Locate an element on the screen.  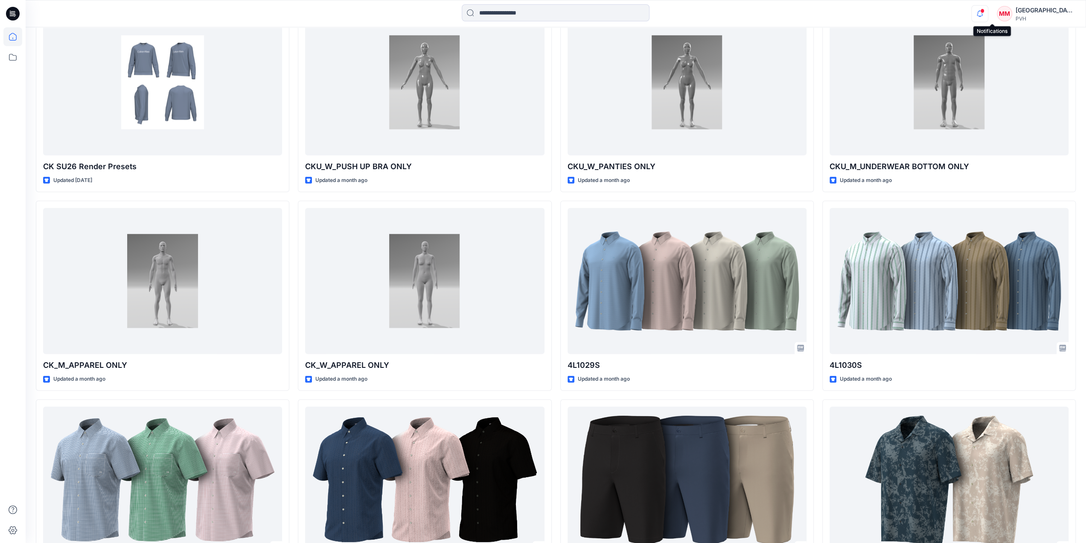
p: 4L1029S is located at coordinates (687, 365).